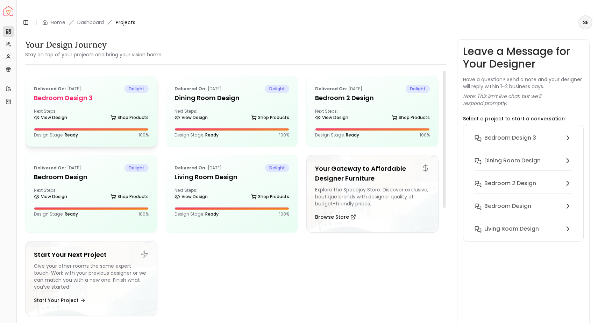 This screenshot has height=323, width=598. I want to click on span: Projects, so click(126, 22).